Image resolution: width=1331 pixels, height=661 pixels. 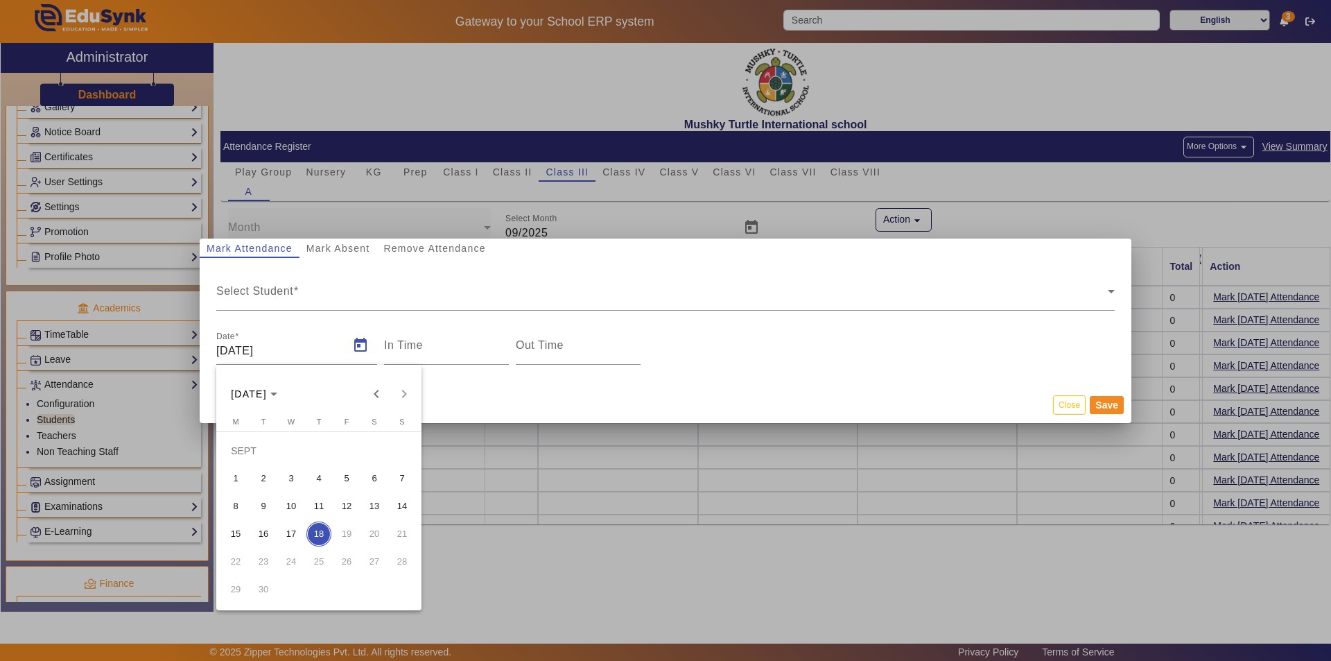 I want to click on button: 18 September 2025, so click(x=319, y=534).